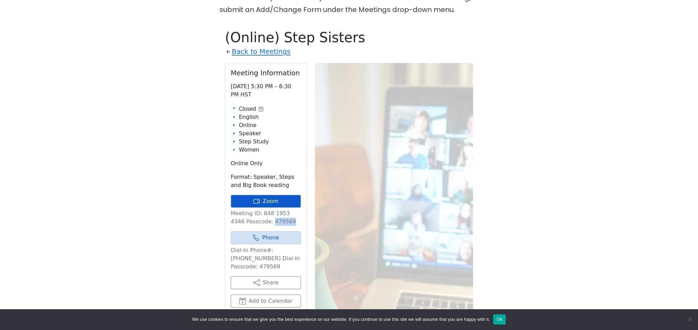 This screenshot has width=698, height=330. What do you see at coordinates (261, 51) in the screenshot?
I see `a: Back to Meetings` at bounding box center [261, 51].